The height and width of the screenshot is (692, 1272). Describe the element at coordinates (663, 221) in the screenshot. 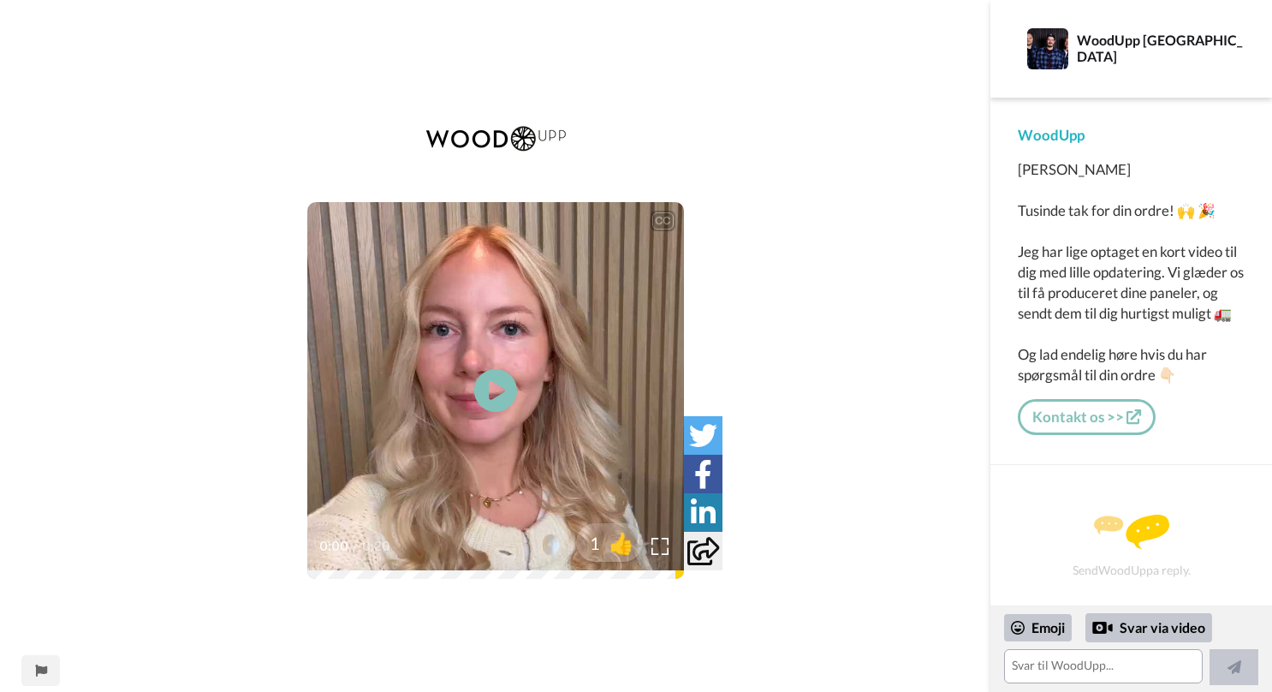

I see `div: CC` at that location.